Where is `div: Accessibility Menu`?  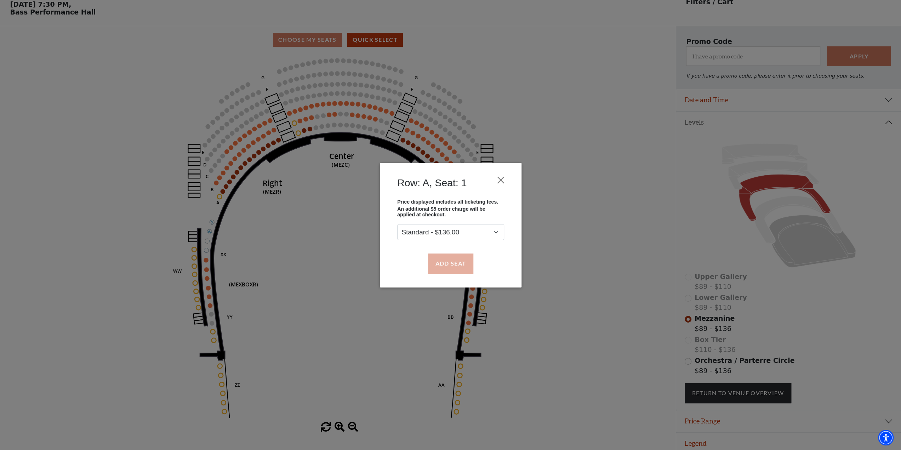
div: Accessibility Menu is located at coordinates (886, 438).